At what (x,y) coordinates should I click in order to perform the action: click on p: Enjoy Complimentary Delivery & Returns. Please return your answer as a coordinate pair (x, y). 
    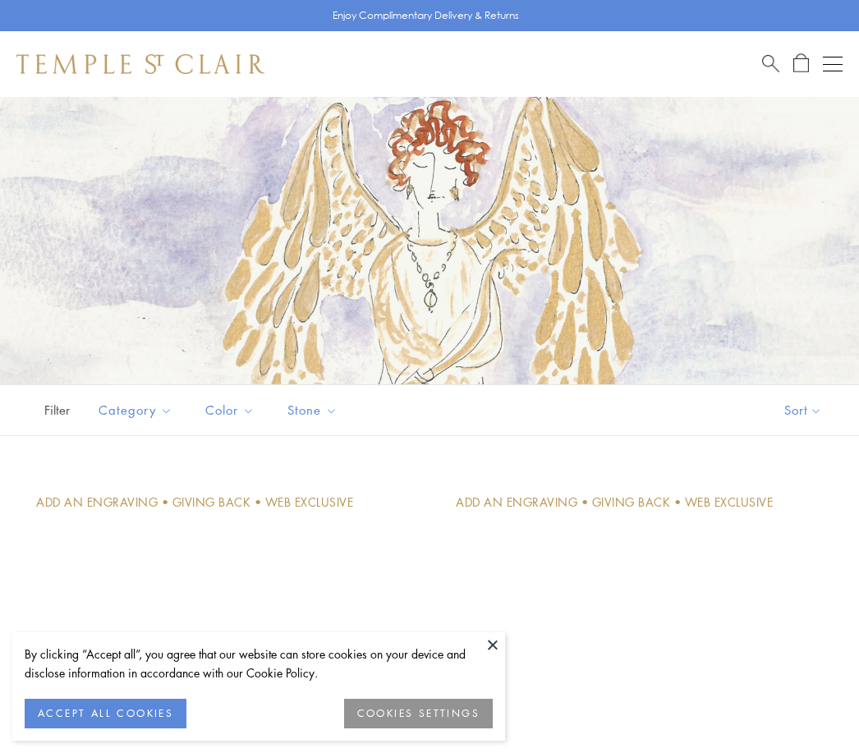
    Looking at the image, I should click on (425, 16).